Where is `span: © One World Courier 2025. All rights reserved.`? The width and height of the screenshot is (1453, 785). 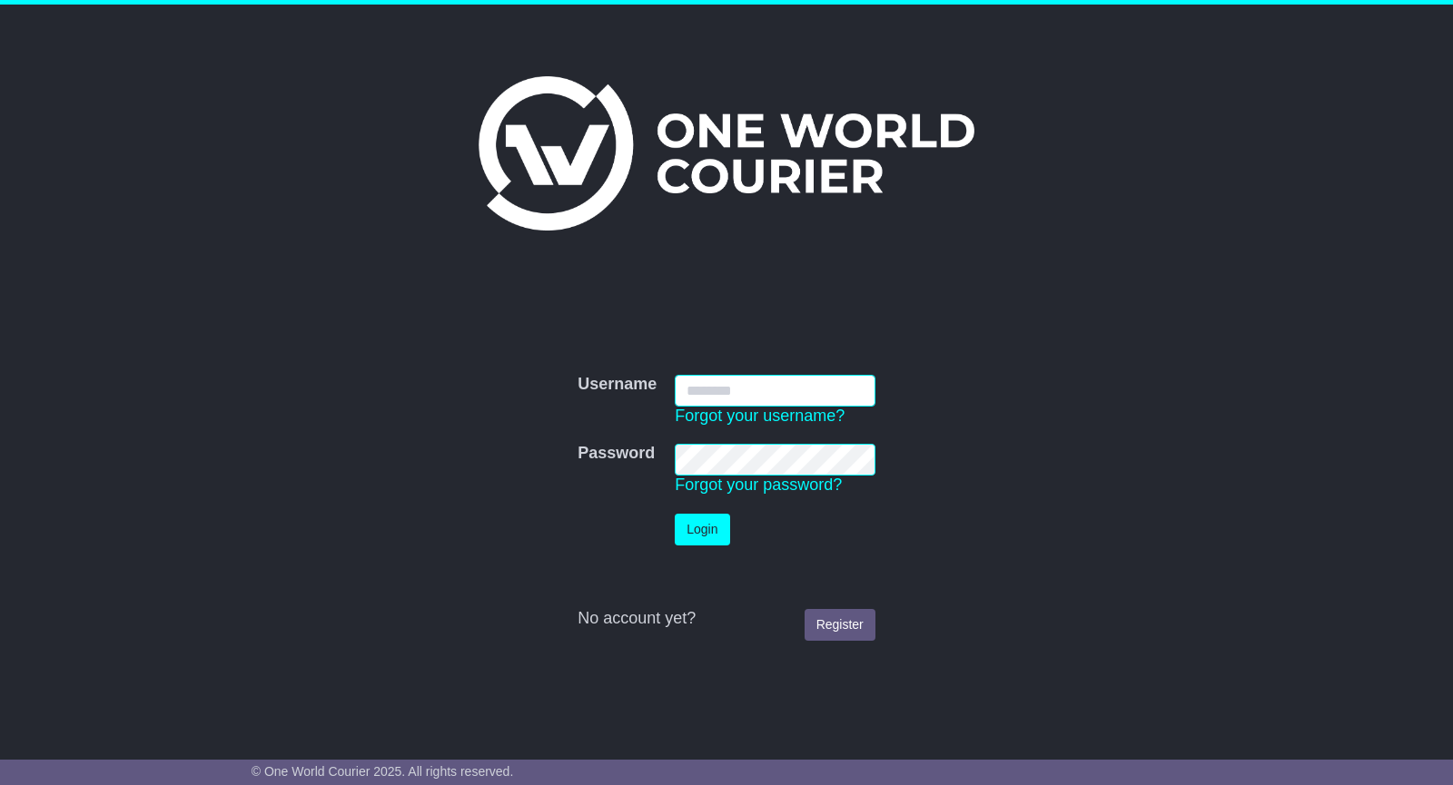
span: © One World Courier 2025. All rights reserved. is located at coordinates (382, 772).